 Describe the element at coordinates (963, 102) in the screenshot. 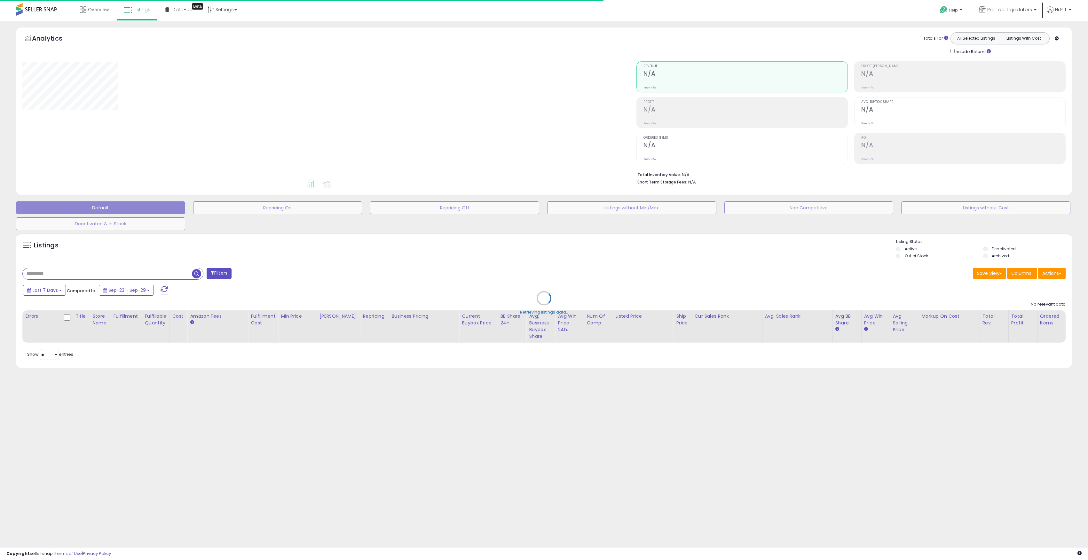

I see `span: Avg. Buybox Share` at that location.